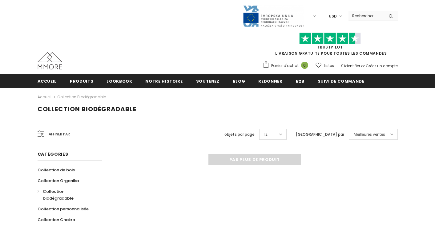 Image resolution: width=435 pixels, height=234 pixels. Describe the element at coordinates (47, 81) in the screenshot. I see `span: Accueil` at that location.